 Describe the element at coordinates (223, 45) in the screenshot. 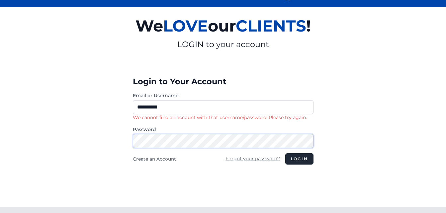

I see `p: LOGIN to your account` at that location.